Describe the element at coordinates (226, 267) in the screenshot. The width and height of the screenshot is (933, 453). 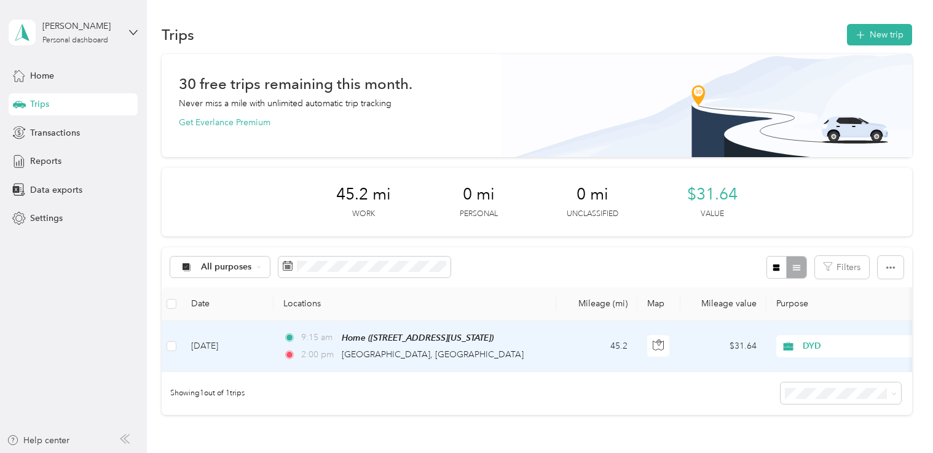
I see `span: All purposes` at that location.